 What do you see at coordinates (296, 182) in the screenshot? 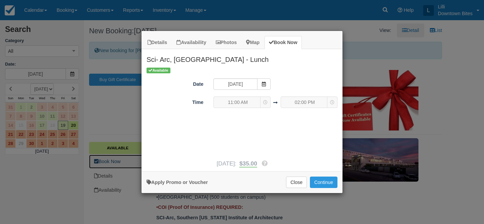
I see `button: Close` at bounding box center [296, 182].